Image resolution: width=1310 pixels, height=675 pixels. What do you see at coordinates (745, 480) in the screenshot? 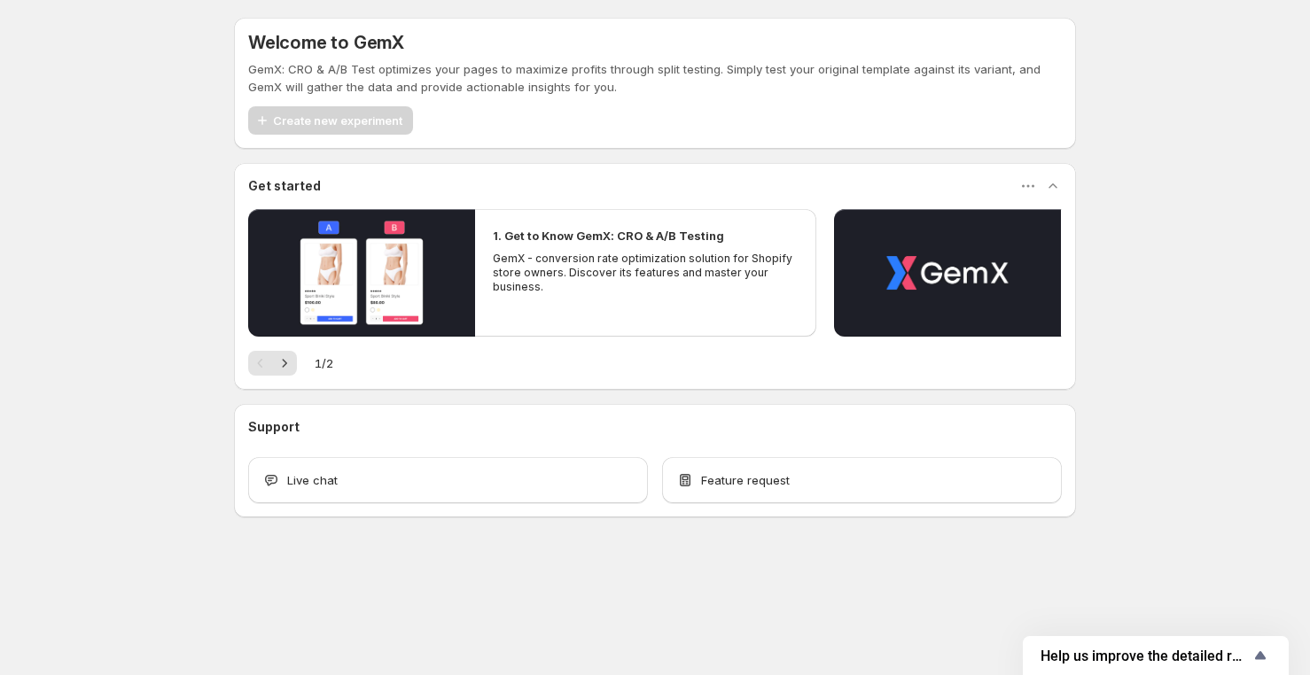
I see `span: Feature request` at bounding box center [745, 480].